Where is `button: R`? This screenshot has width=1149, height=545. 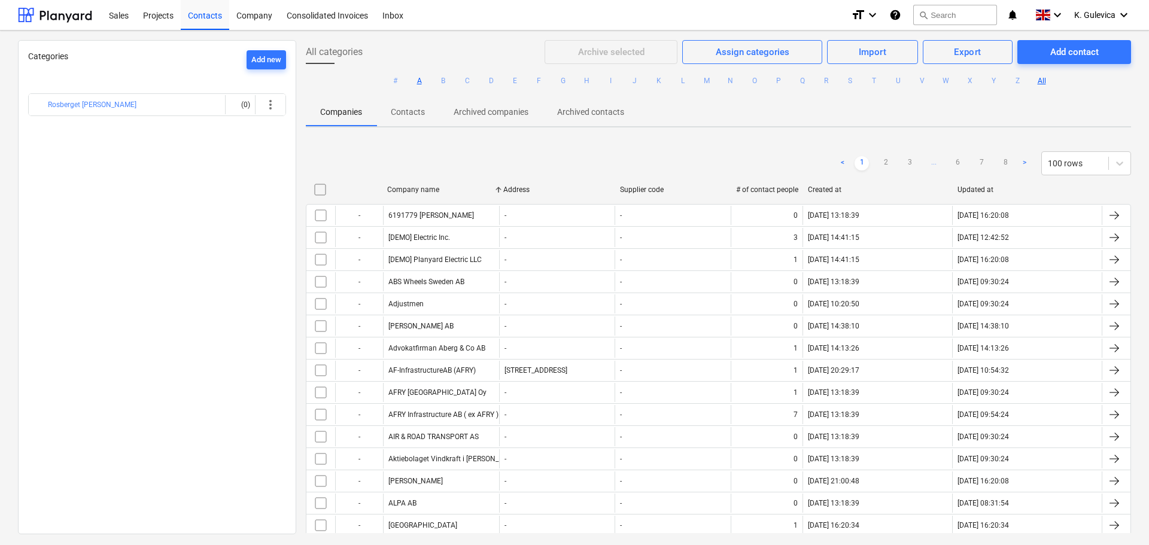
button: R is located at coordinates (827, 81).